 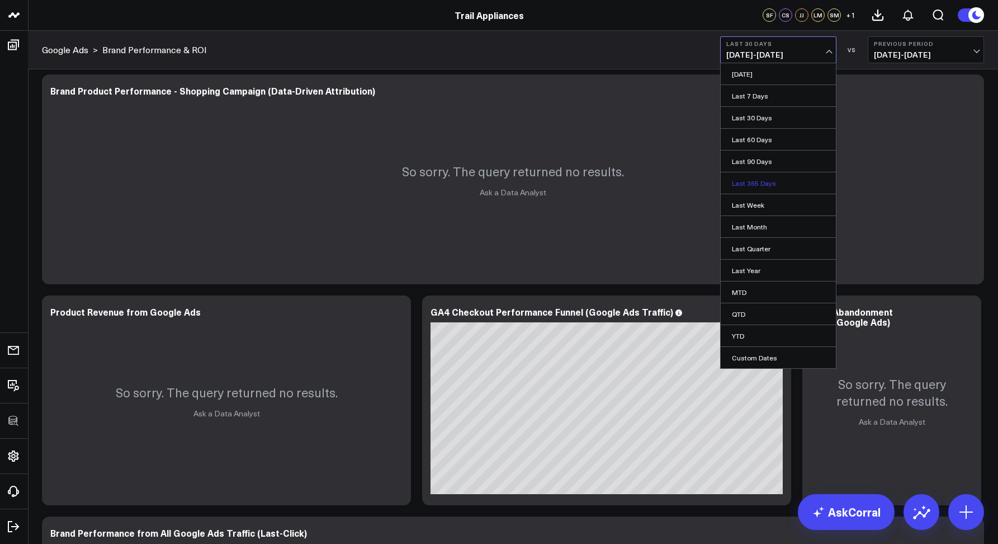 What do you see at coordinates (846, 512) in the screenshot?
I see `a: AskCorral` at bounding box center [846, 512].